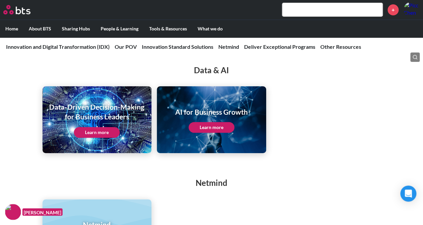  Describe the element at coordinates (76, 29) in the screenshot. I see `label: Sharing Hubs` at that location.